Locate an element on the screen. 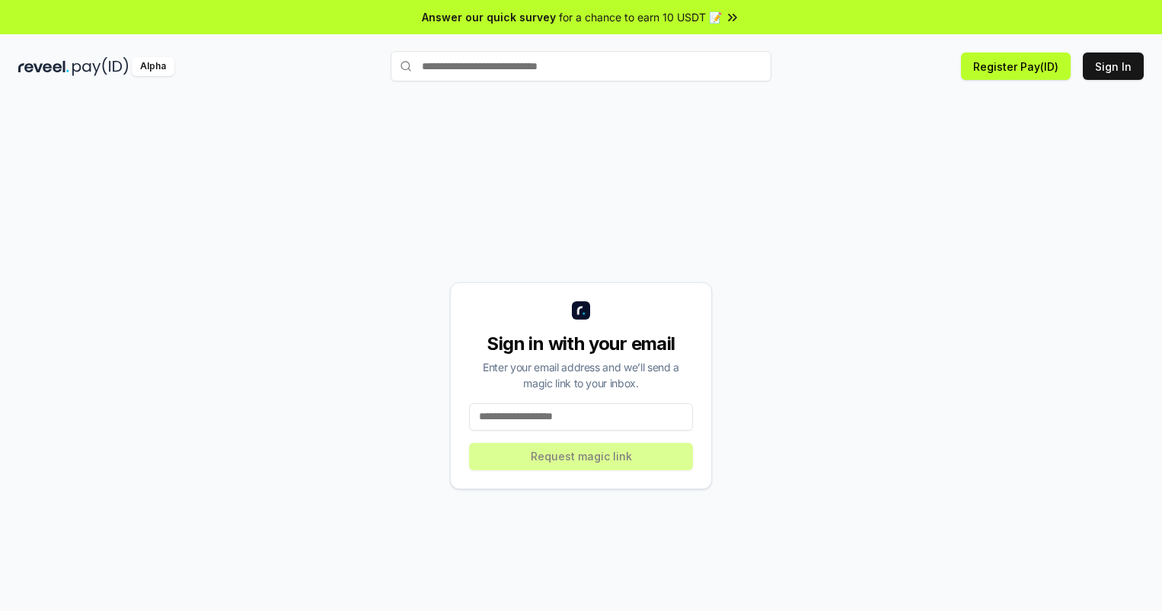  div: Sign in with your email is located at coordinates (581, 344).